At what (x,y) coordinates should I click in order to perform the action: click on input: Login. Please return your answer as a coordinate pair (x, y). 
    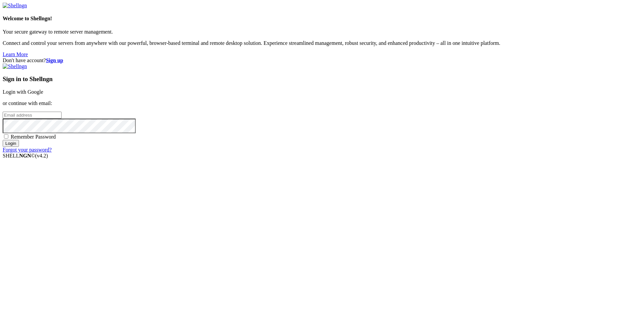
    Looking at the image, I should click on (11, 143).